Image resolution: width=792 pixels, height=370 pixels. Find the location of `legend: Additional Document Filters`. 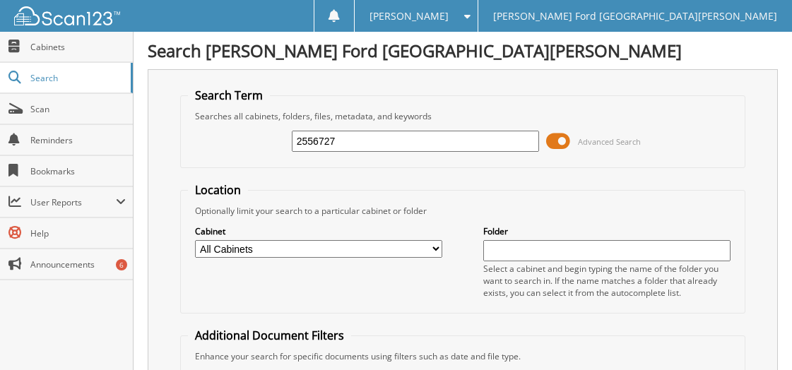

legend: Additional Document Filters is located at coordinates (269, 336).